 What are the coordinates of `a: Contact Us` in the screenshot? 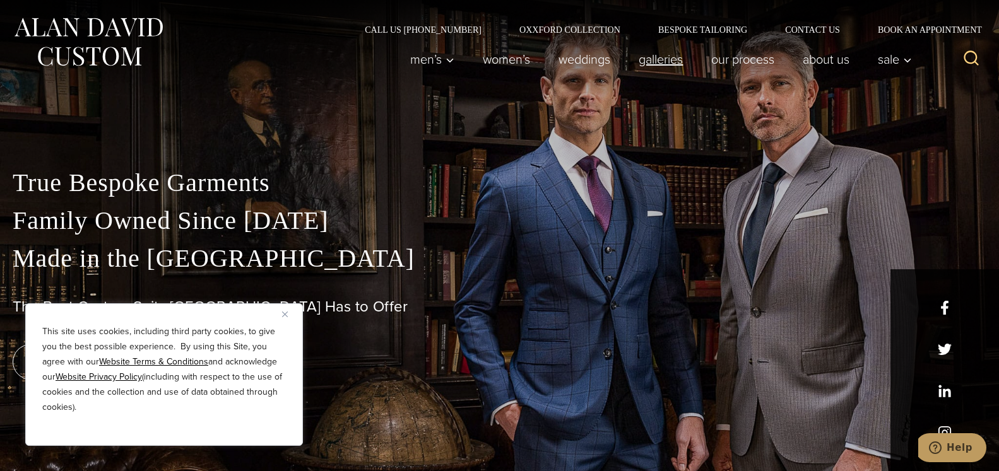 It's located at (812, 30).